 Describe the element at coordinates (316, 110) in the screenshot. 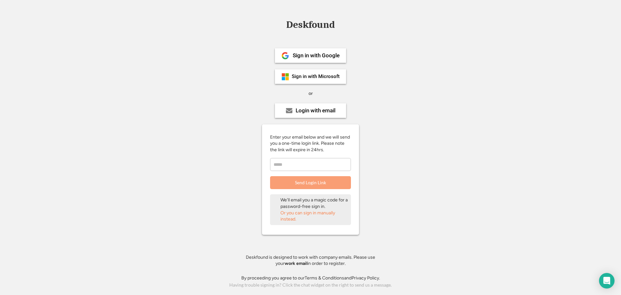

I see `div: Login with email` at that location.